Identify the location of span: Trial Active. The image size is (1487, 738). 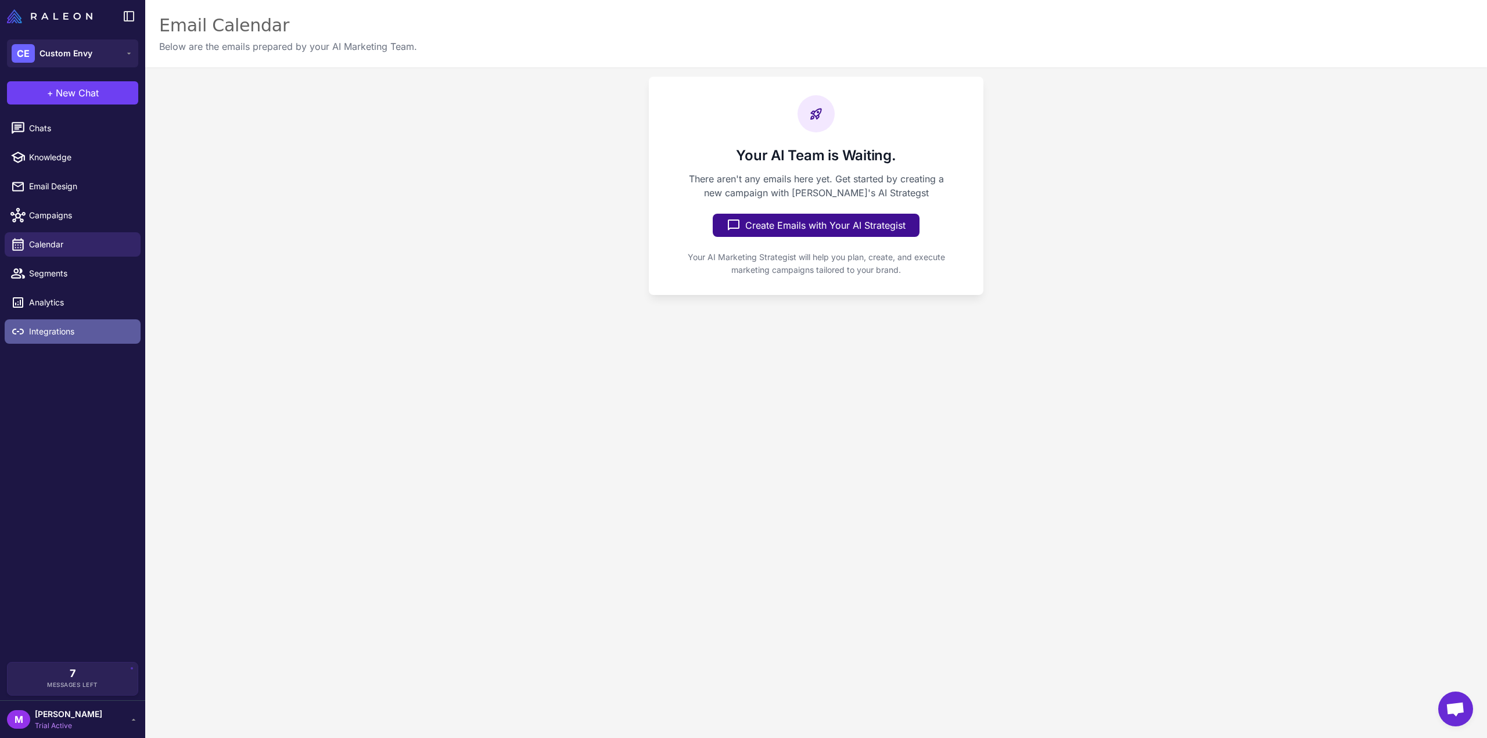
(69, 726).